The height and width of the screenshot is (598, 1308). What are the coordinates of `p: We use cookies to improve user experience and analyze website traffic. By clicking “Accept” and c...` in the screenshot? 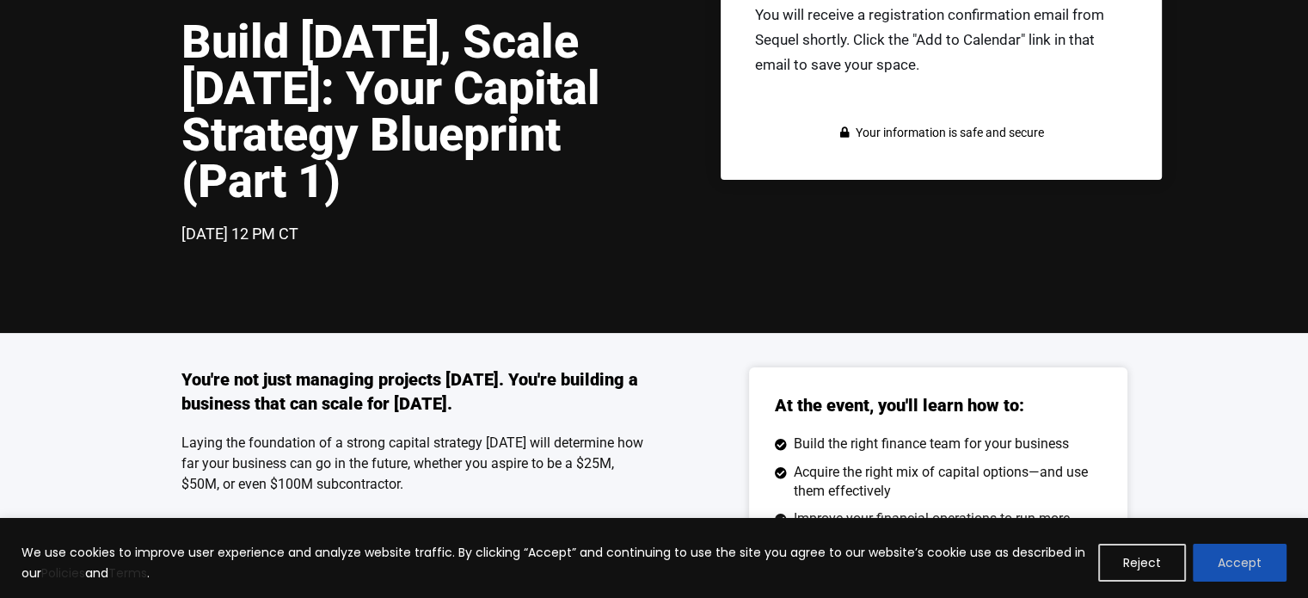 It's located at (553, 563).